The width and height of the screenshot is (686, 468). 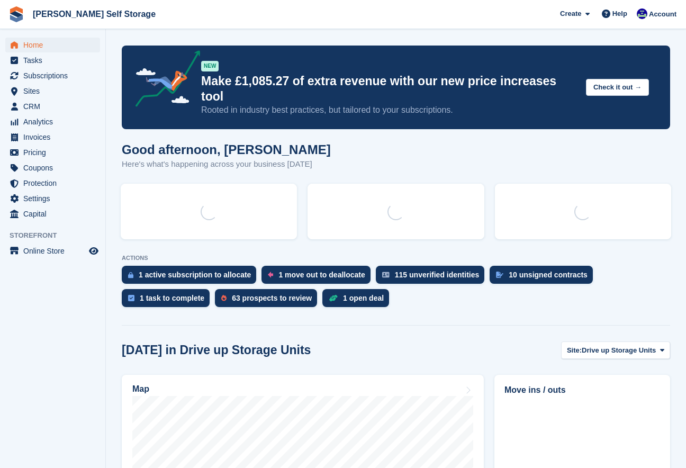 I want to click on span: Drive up Storage Units, so click(x=619, y=351).